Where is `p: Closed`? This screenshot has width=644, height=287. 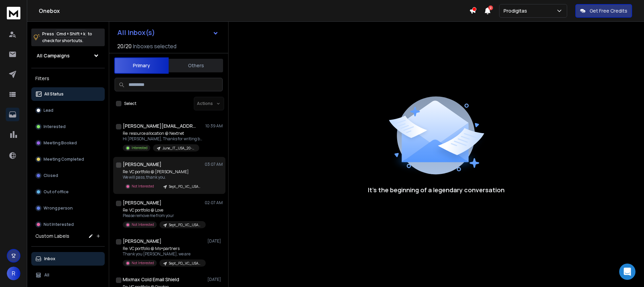 p: Closed is located at coordinates (51, 176).